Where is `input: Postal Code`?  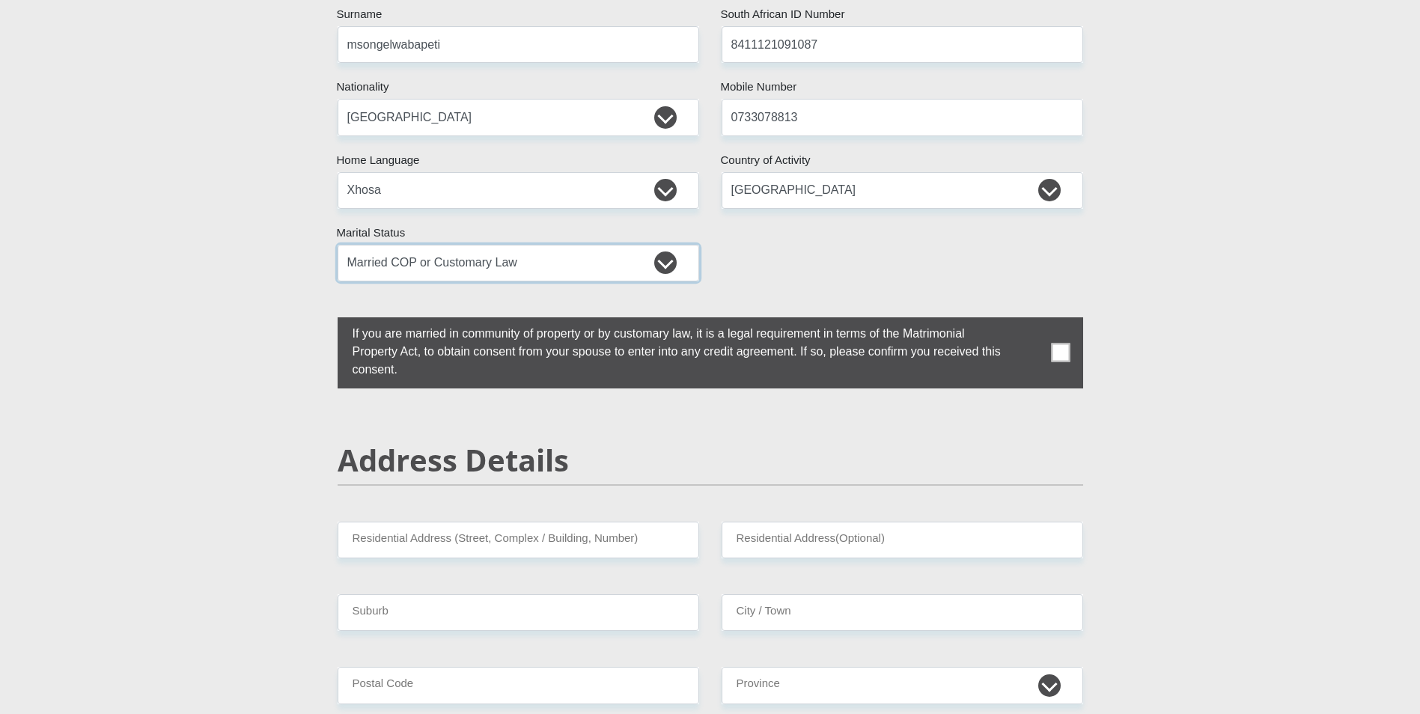 input: Postal Code is located at coordinates (518, 685).